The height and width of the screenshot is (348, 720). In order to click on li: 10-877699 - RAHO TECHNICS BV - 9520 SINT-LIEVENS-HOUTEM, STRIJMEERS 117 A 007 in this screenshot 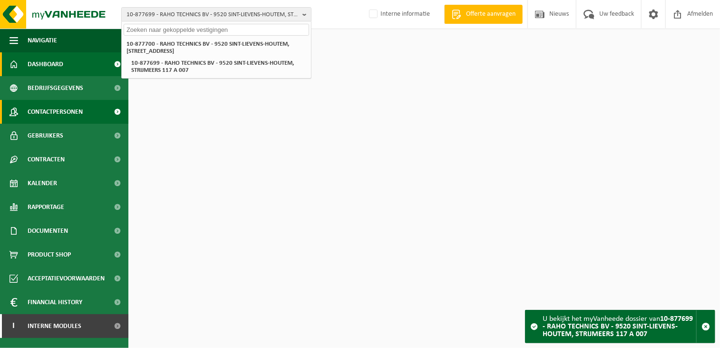, I will do `click(219, 67)`.